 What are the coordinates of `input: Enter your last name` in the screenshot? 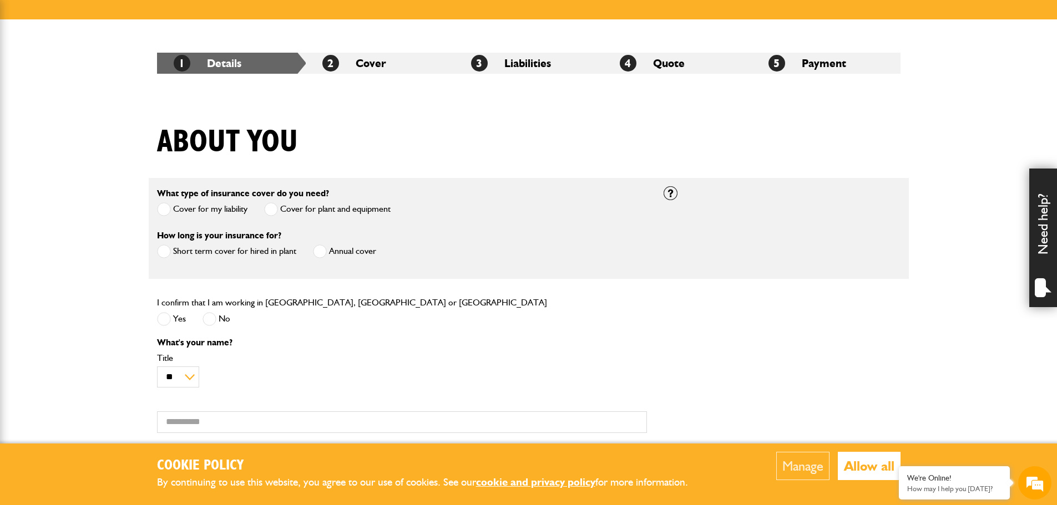 It's located at (108, 115).